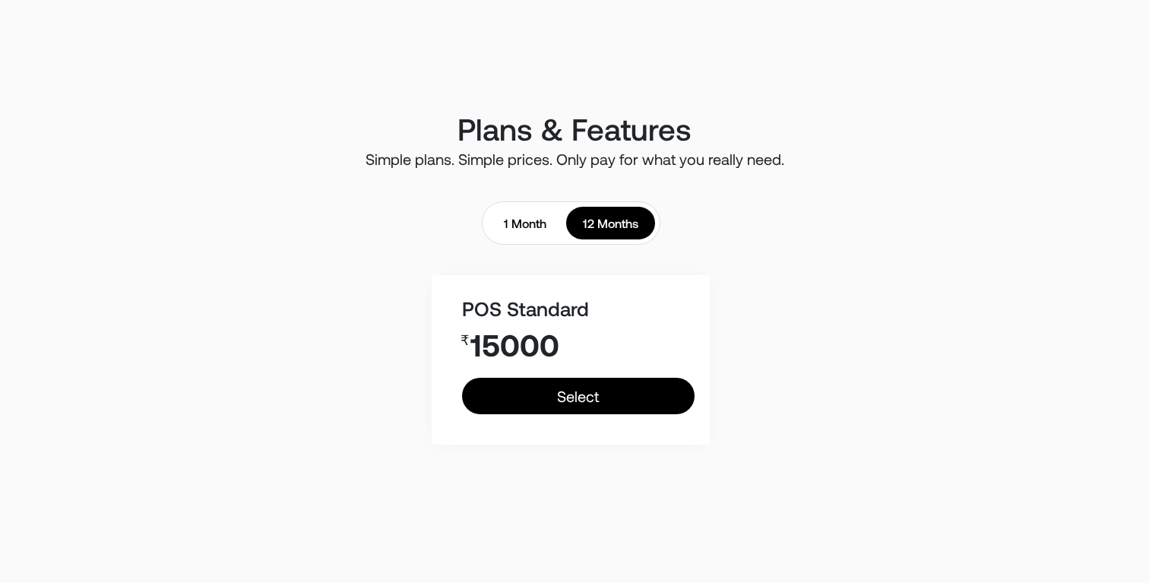  Describe the element at coordinates (610, 223) in the screenshot. I see `a: 12 Months` at that location.